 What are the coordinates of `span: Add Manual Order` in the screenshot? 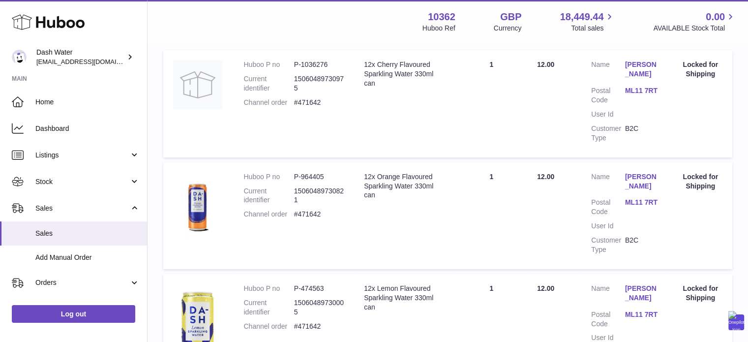 It's located at (88, 257).